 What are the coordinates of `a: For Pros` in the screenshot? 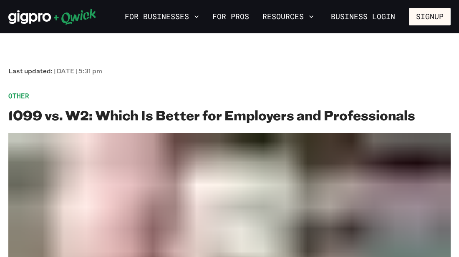 It's located at (231, 17).